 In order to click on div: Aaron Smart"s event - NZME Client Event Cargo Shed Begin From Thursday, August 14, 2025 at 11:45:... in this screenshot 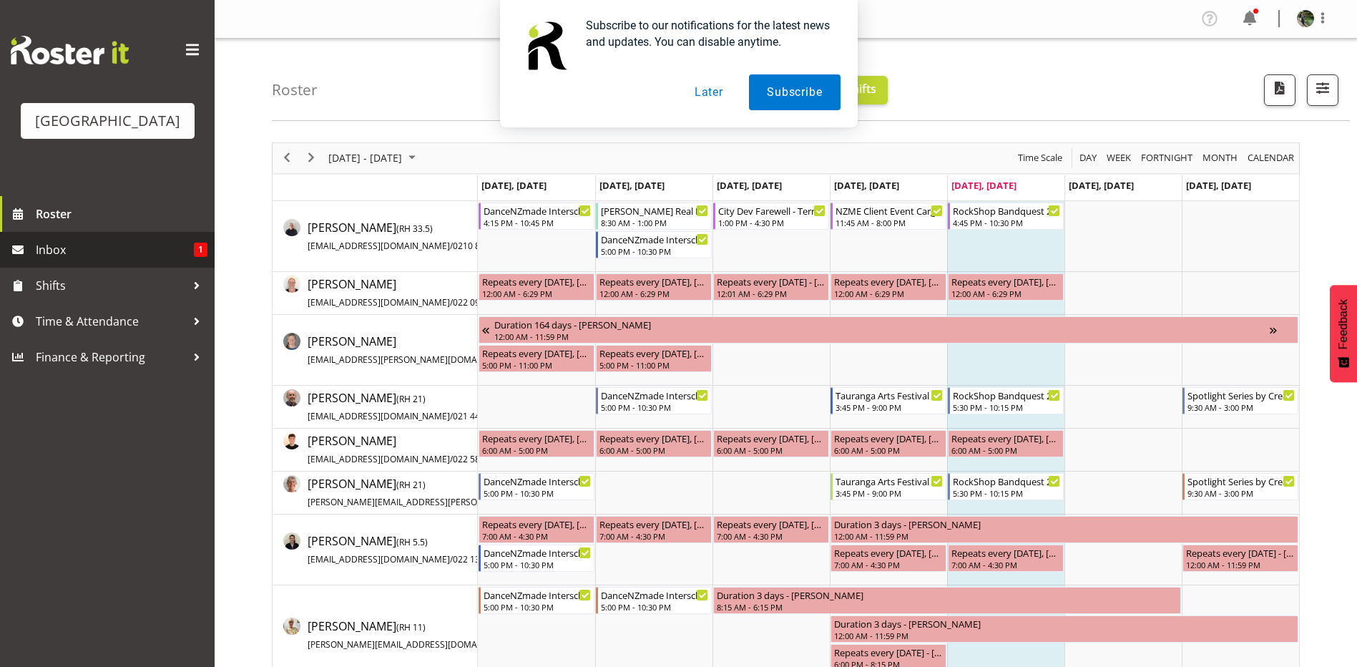, I will do `click(889, 216)`.